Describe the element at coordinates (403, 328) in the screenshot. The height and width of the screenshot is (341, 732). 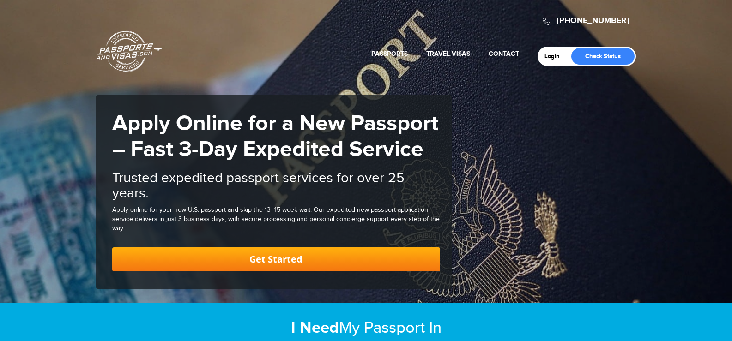
I see `span: Passport In` at that location.